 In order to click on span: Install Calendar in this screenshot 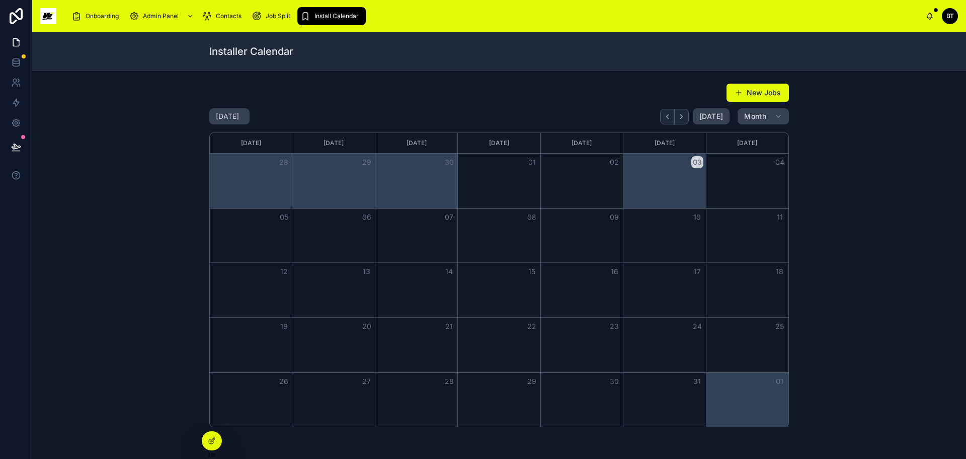, I will do `click(337, 16)`.